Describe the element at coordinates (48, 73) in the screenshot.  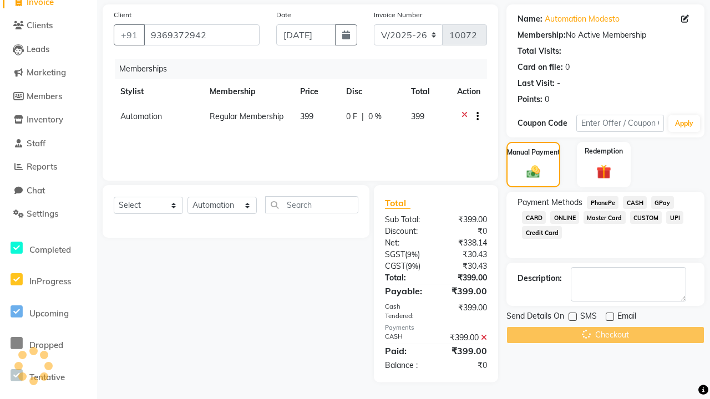
I see `a: Marketing` at that location.